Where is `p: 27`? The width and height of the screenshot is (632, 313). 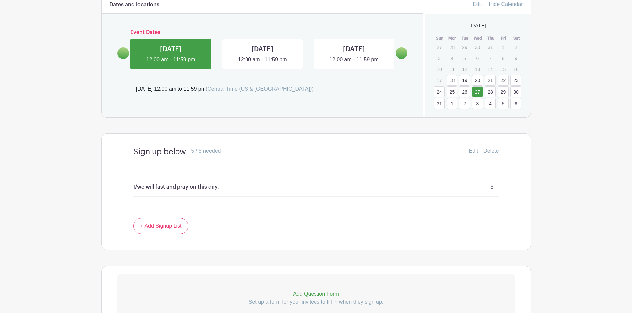
p: 27 is located at coordinates (439, 47).